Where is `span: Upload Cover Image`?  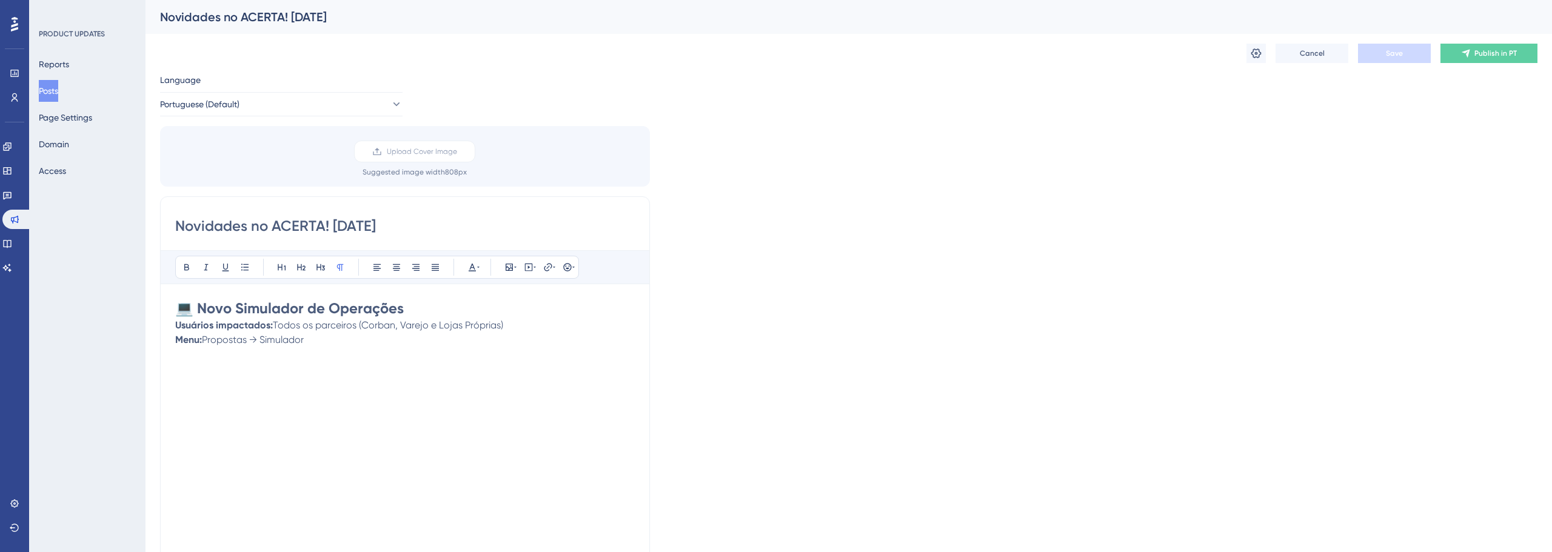 span: Upload Cover Image is located at coordinates (422, 152).